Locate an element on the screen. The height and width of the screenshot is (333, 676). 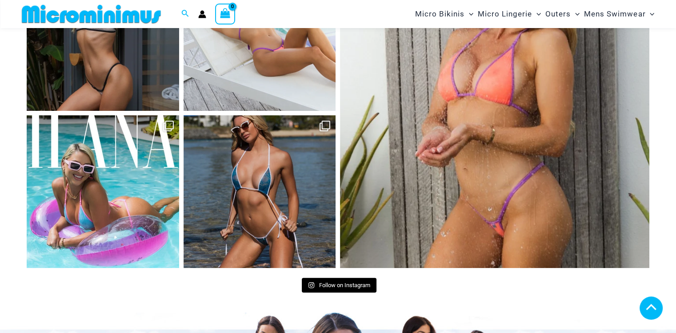
a: View Shopping Cart, empty is located at coordinates (225, 14).